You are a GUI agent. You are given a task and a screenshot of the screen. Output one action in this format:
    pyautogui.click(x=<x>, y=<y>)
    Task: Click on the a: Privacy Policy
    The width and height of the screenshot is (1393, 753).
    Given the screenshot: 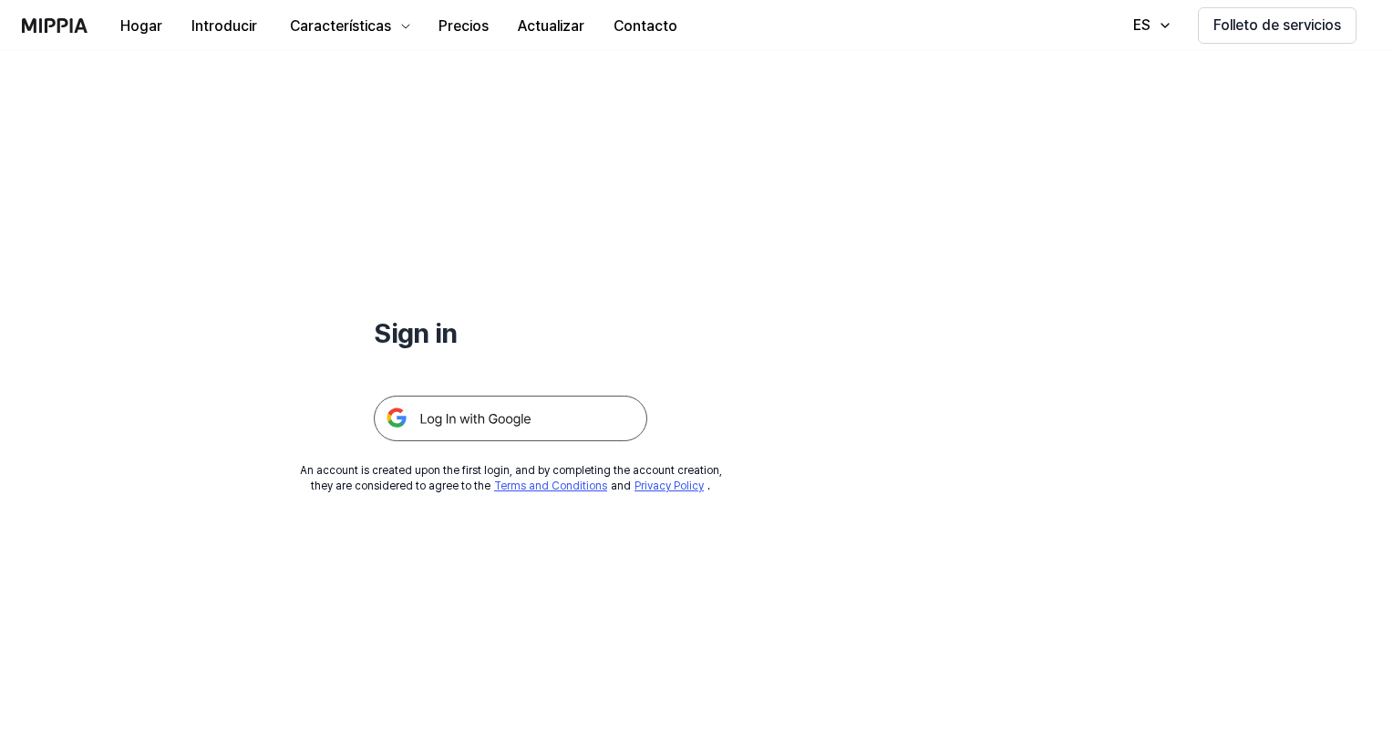 What is the action you would take?
    pyautogui.click(x=669, y=486)
    